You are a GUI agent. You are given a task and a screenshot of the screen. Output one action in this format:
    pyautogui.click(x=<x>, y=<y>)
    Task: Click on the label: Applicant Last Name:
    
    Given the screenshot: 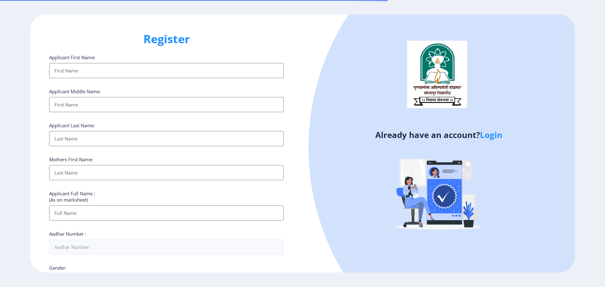 What is the action you would take?
    pyautogui.click(x=72, y=125)
    